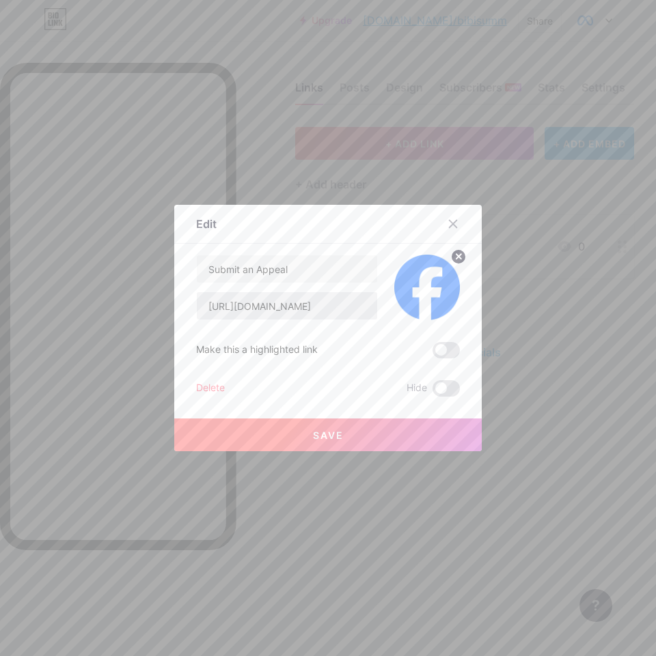 Image resolution: width=656 pixels, height=656 pixels. I want to click on span: Hide, so click(417, 389).